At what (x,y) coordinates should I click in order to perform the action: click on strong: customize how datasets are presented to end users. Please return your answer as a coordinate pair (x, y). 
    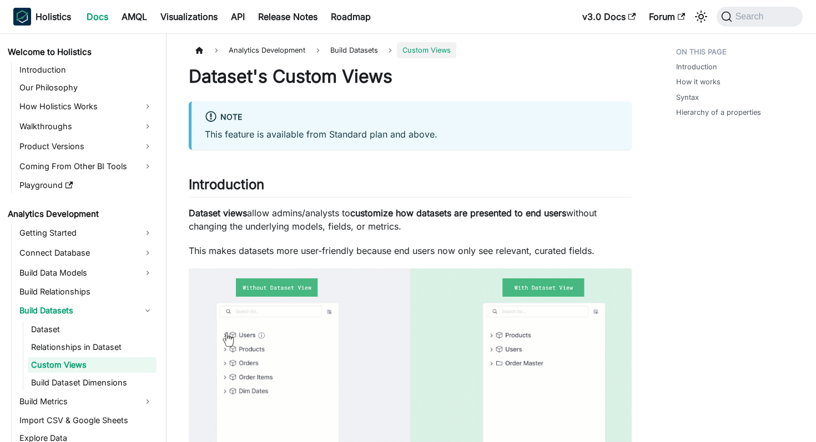
    Looking at the image, I should click on (458, 213).